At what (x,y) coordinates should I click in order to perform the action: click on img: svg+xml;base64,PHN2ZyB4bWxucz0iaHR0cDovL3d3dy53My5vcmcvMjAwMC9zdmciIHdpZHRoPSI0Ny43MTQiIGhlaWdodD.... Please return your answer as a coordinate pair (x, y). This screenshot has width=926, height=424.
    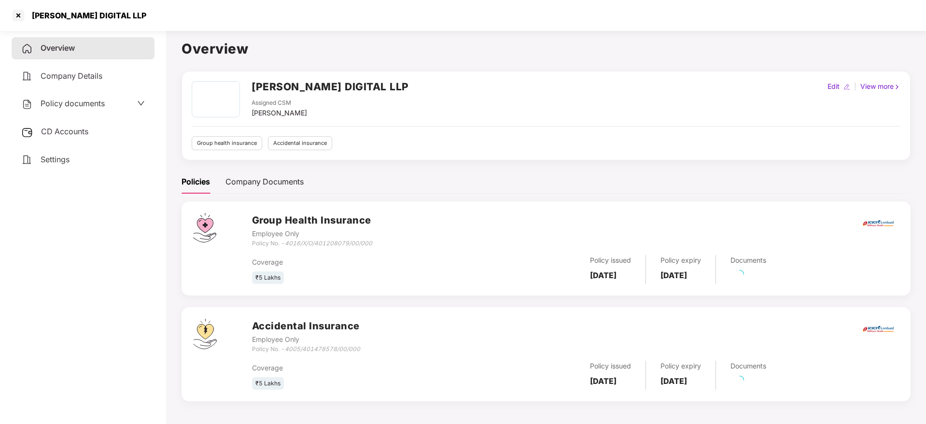
    Looking at the image, I should click on (205, 227).